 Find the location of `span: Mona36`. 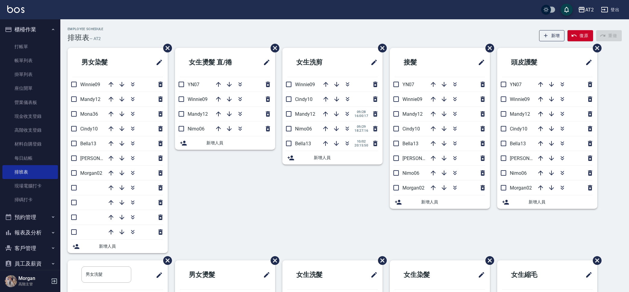

span: Mona36 is located at coordinates (89, 114).